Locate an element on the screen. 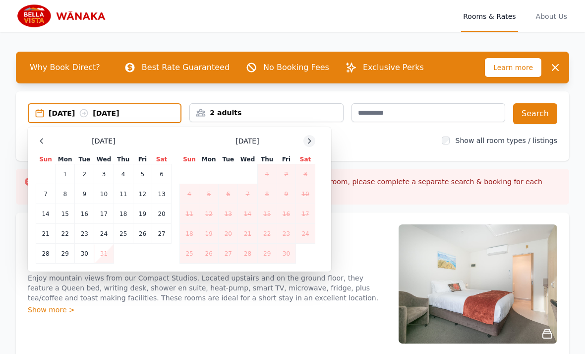 The height and width of the screenshot is (354, 585). label: Show all room types / listings is located at coordinates (506, 140).